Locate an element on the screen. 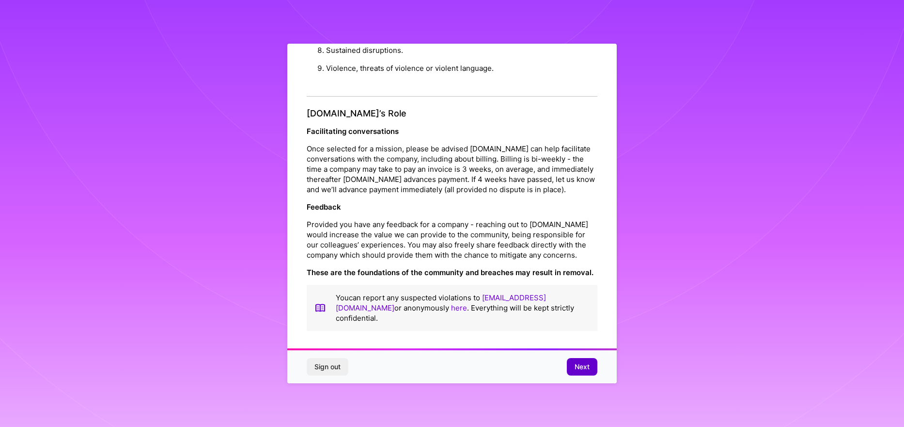 The image size is (904, 427). button: Next is located at coordinates (582, 366).